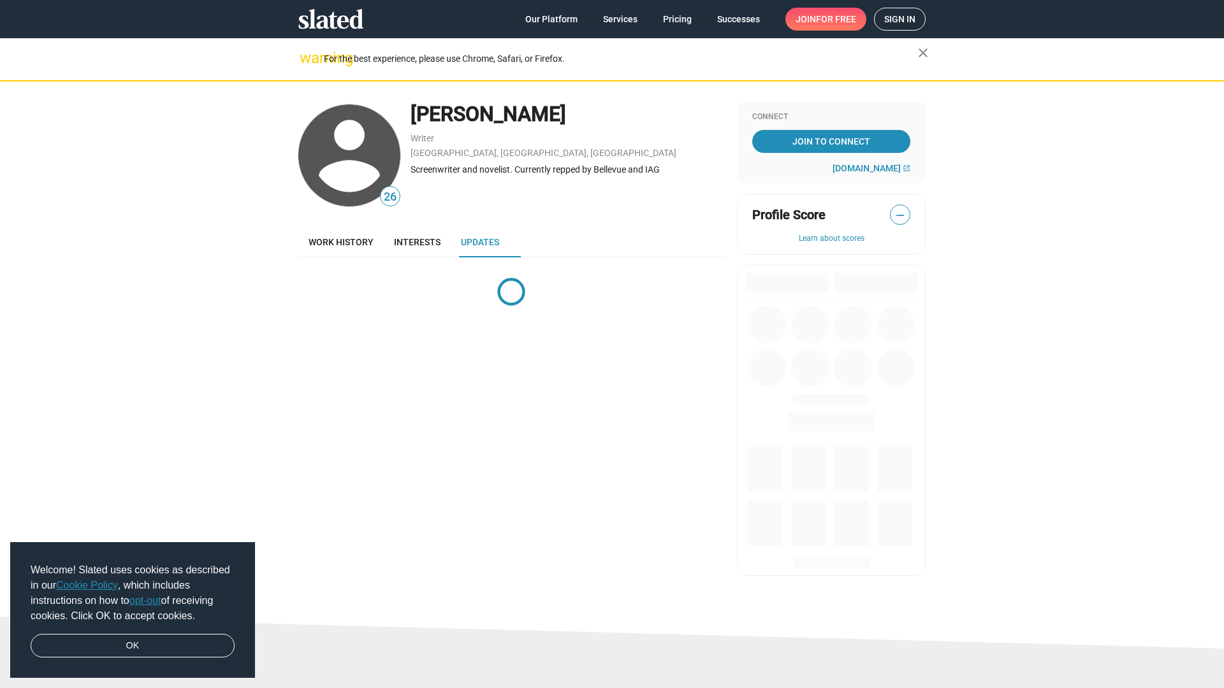  I want to click on span: Updates, so click(480, 242).